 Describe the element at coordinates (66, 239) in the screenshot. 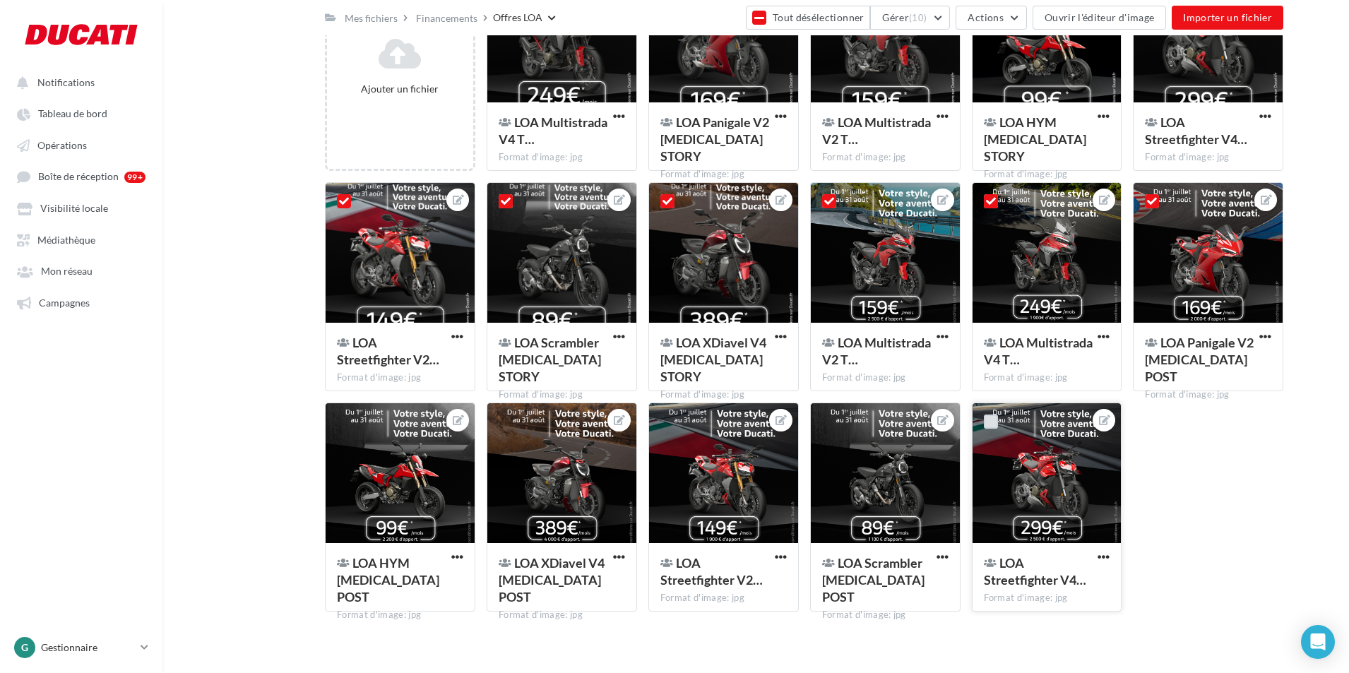

I see `span: Médiathèque` at that location.